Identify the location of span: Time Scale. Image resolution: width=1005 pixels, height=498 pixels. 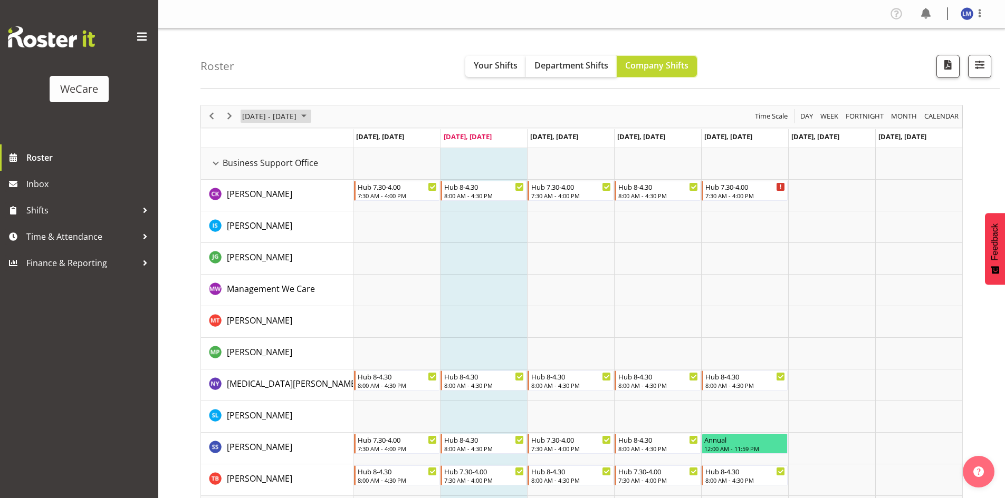
(771, 116).